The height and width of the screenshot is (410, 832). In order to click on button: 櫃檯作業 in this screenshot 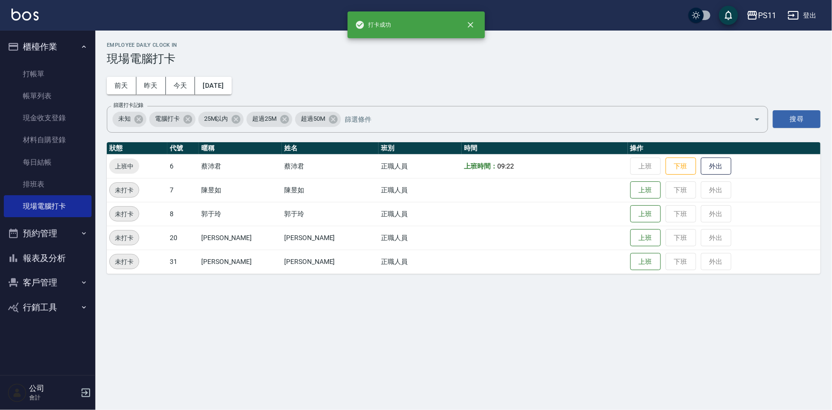, I will do `click(48, 47)`.